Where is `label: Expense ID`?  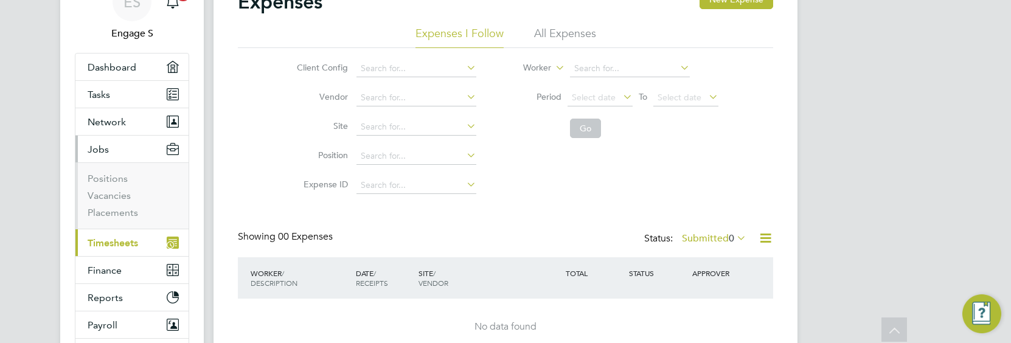 label: Expense ID is located at coordinates (320, 184).